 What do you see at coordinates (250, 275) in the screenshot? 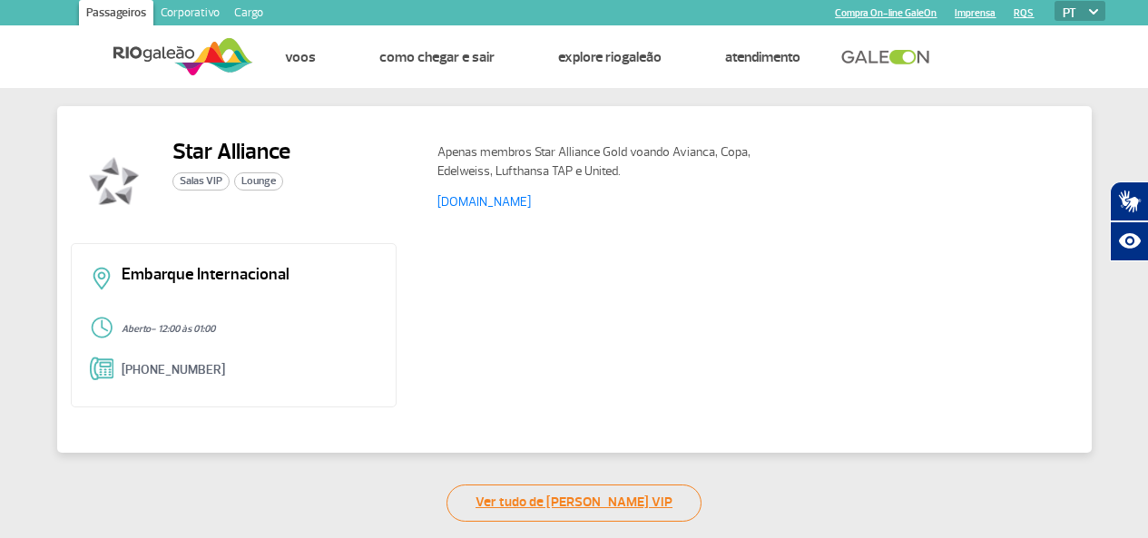
I see `p: Embarque Internacional` at bounding box center [250, 275].